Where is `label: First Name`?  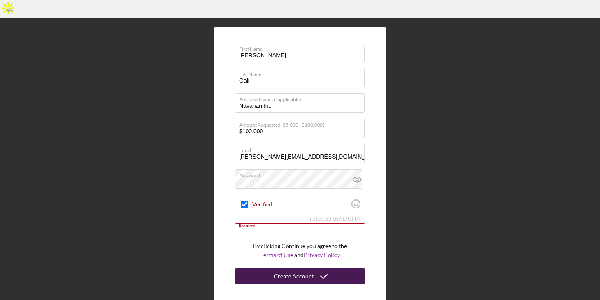 label: First Name is located at coordinates (302, 47).